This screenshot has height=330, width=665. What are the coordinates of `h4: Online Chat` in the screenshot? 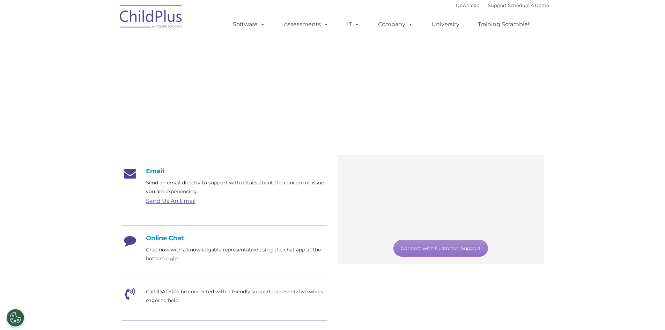 It's located at (225, 238).